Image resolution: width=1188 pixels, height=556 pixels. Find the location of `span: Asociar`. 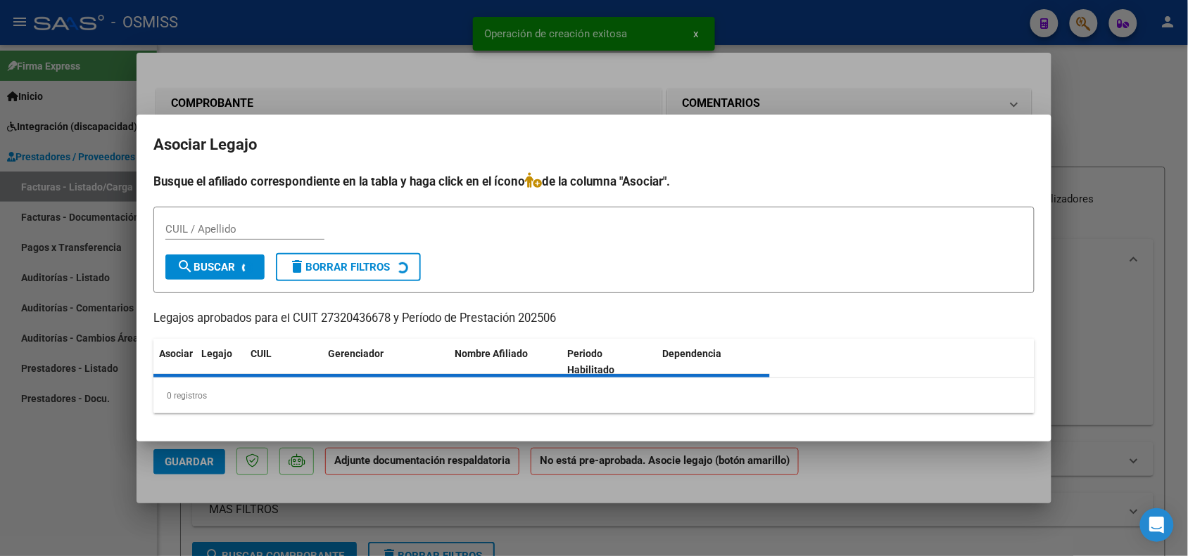

span: Asociar is located at coordinates (176, 354).